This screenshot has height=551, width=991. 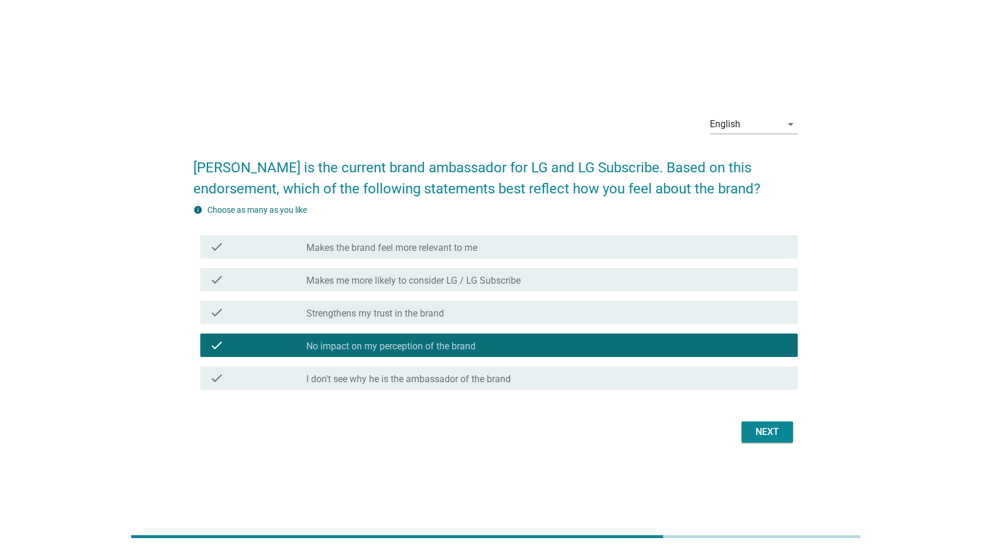 I want to click on label: Makes me more likely to consider LG / LG Subscribe, so click(x=414, y=281).